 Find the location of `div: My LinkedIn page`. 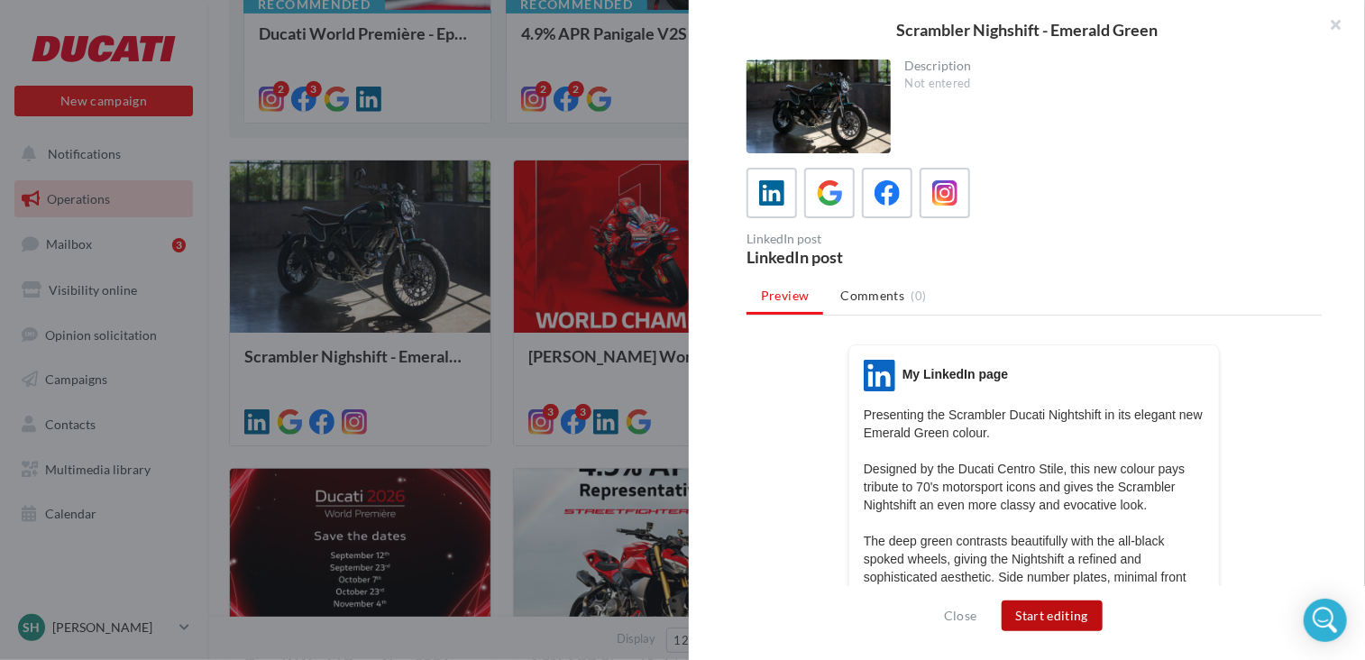

div: My LinkedIn page is located at coordinates (955, 374).